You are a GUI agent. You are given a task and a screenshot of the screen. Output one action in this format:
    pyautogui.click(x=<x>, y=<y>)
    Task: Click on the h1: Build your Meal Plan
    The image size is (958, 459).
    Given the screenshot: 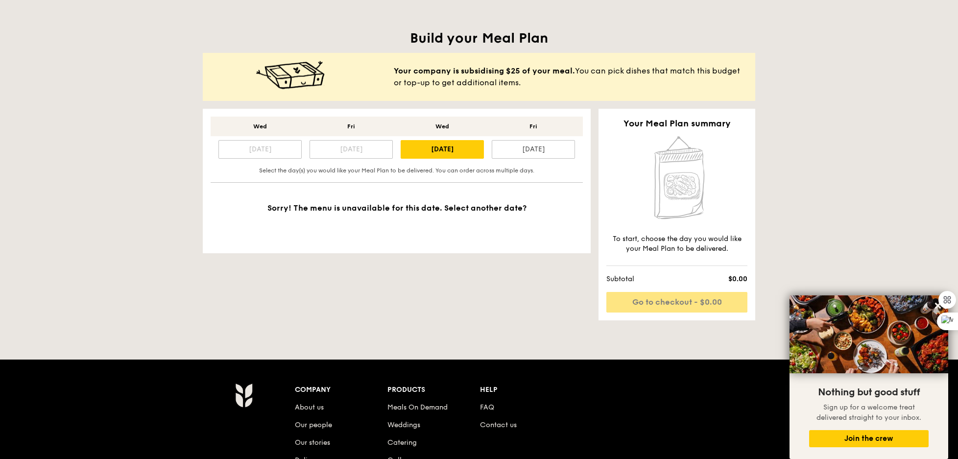 What is the action you would take?
    pyautogui.click(x=479, y=38)
    